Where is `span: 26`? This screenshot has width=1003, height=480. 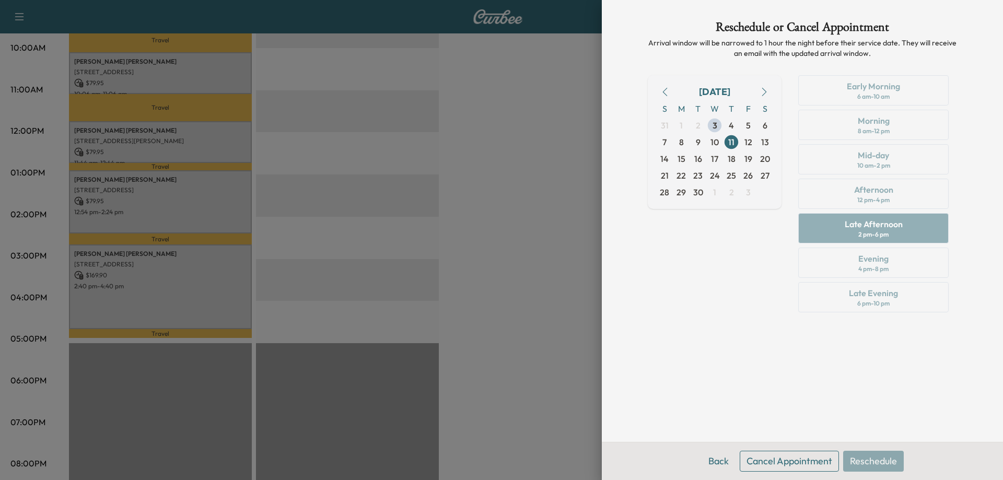
span: 26 is located at coordinates (748, 176).